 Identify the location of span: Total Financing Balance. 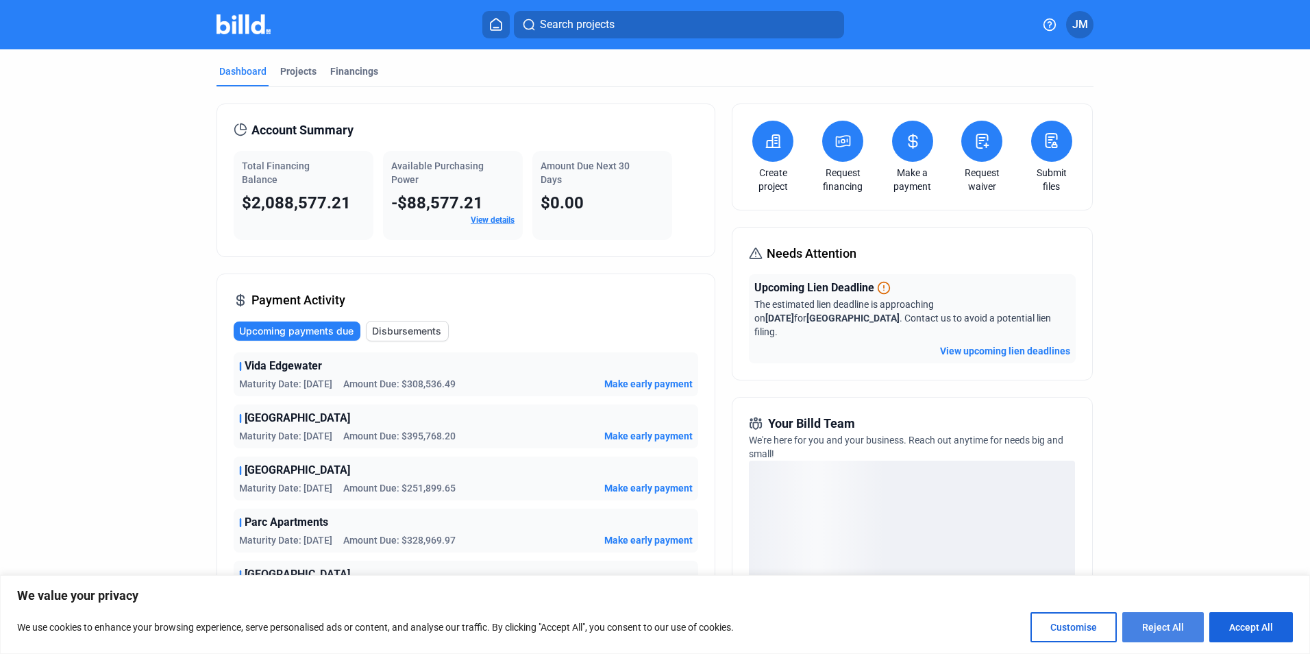
(275, 173).